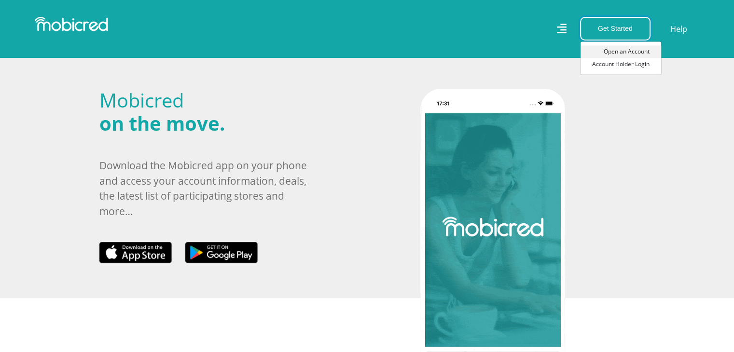  I want to click on span: on the move., so click(162, 123).